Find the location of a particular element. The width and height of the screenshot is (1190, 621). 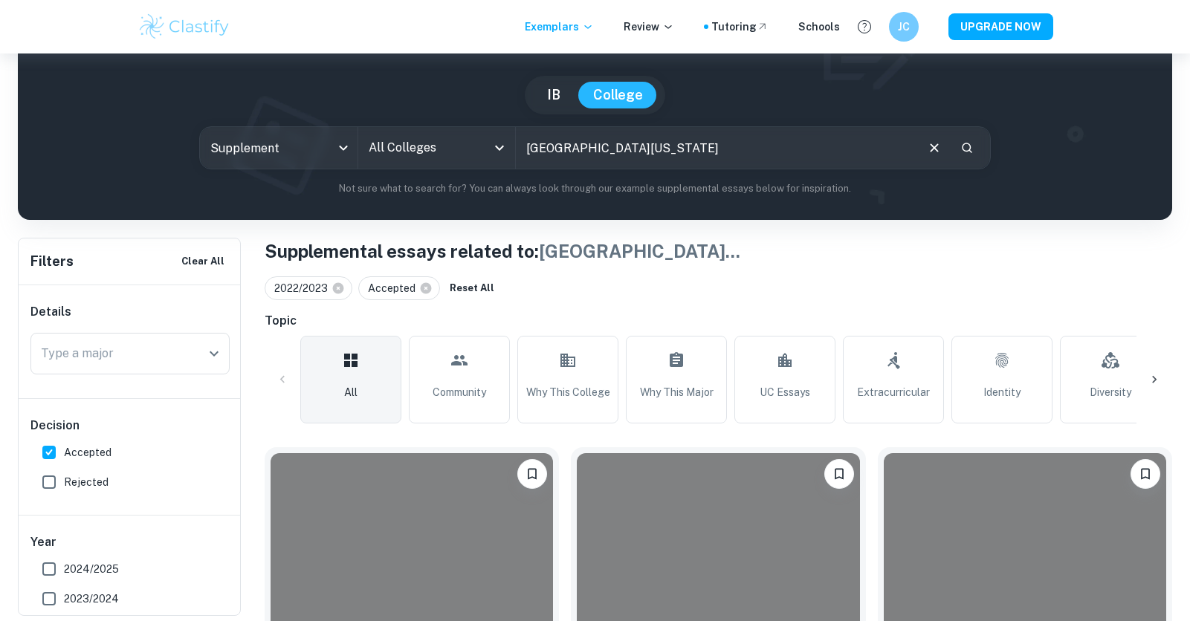

img: Clastify logo is located at coordinates (184, 27).